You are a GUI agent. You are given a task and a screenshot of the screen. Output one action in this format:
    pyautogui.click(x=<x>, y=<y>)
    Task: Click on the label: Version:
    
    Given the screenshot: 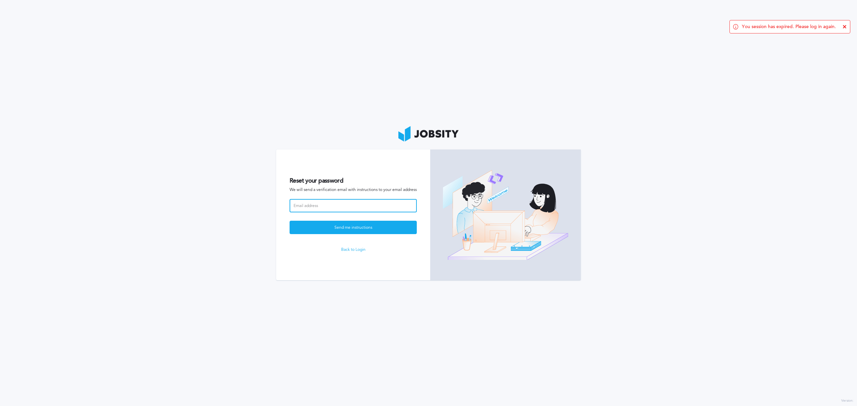 What is the action you would take?
    pyautogui.click(x=847, y=401)
    